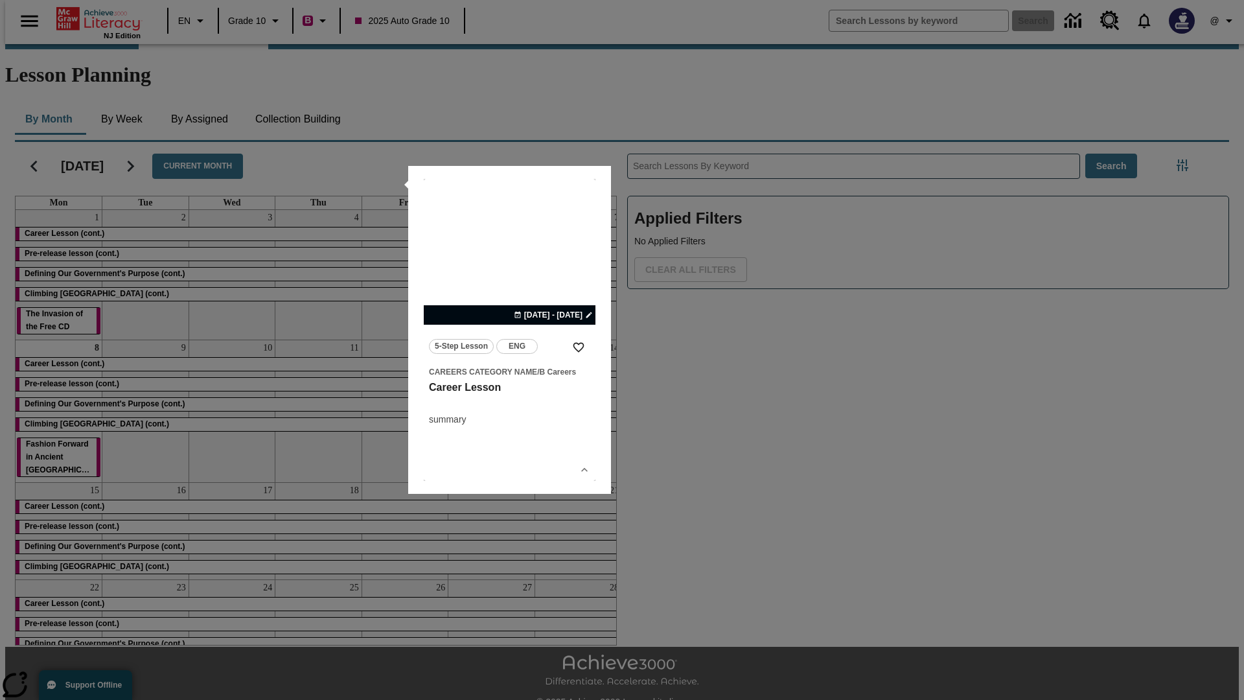  I want to click on div: summary, so click(509, 419).